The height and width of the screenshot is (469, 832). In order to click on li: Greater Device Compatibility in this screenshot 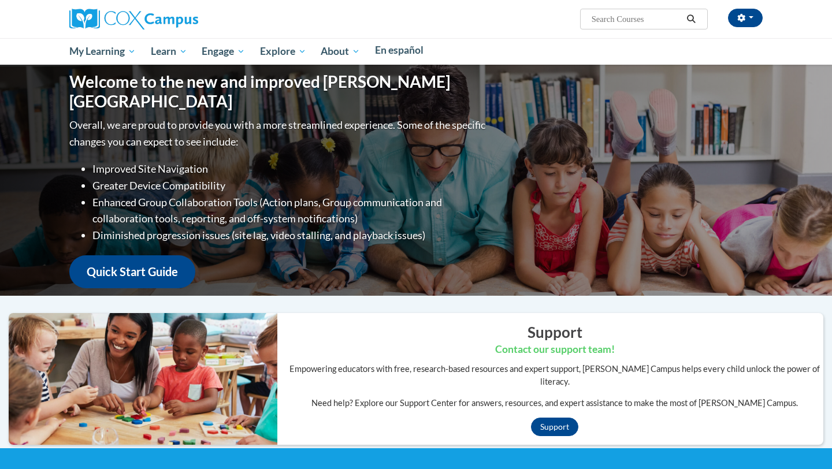, I will do `click(290, 186)`.